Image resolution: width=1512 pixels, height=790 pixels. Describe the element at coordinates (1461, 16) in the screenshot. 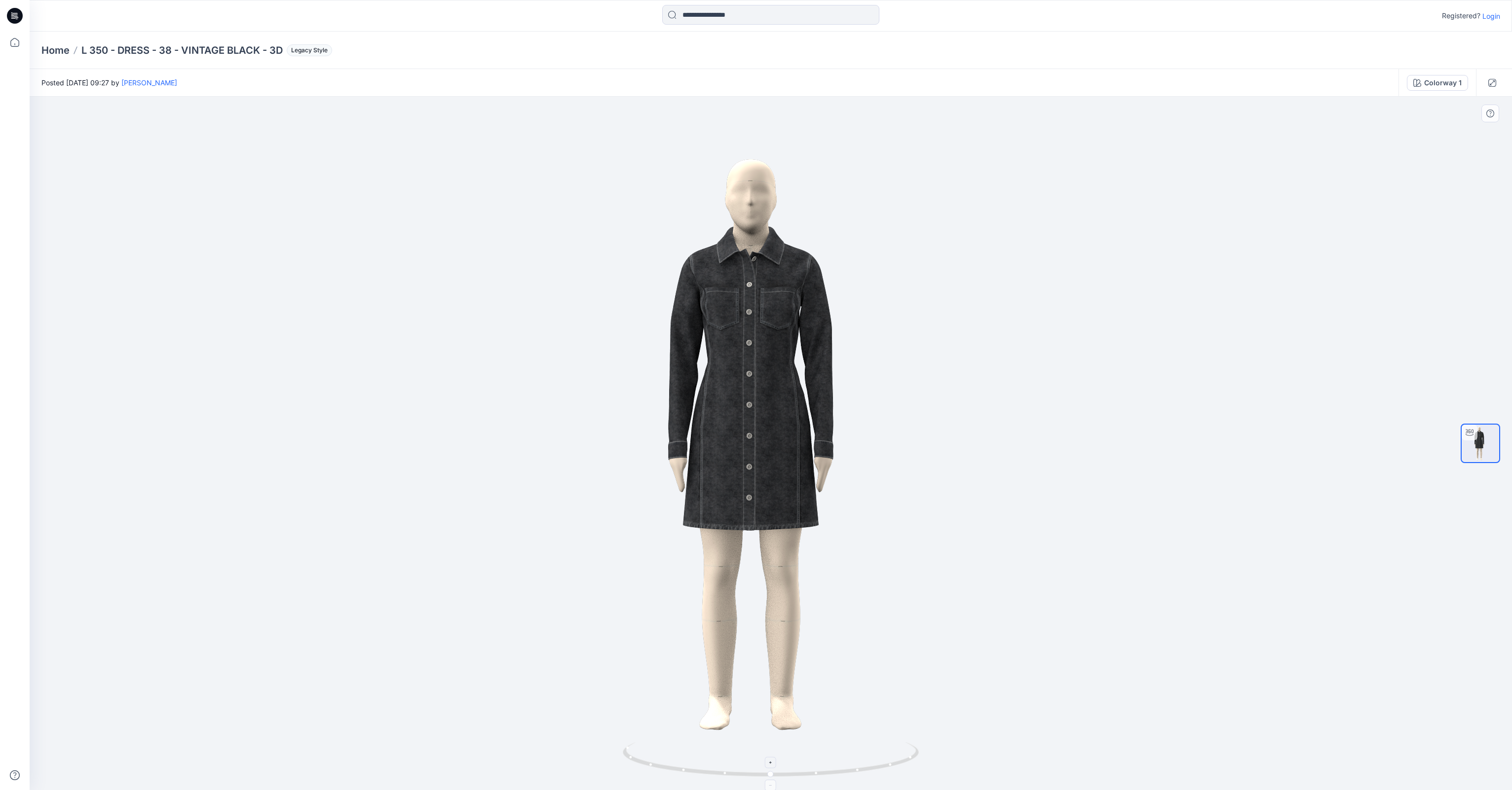

I see `p: Registered?` at that location.